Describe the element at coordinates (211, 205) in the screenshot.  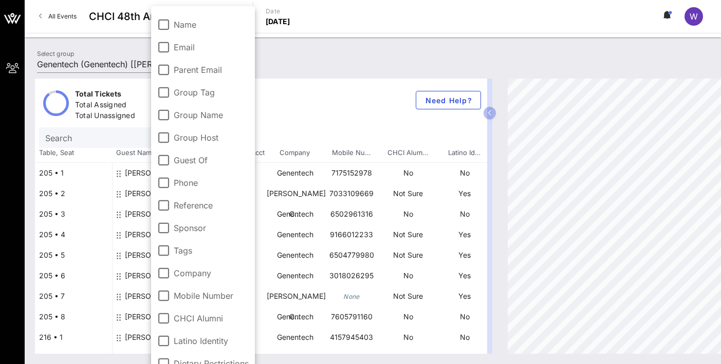
I see `label: Reference` at that location.